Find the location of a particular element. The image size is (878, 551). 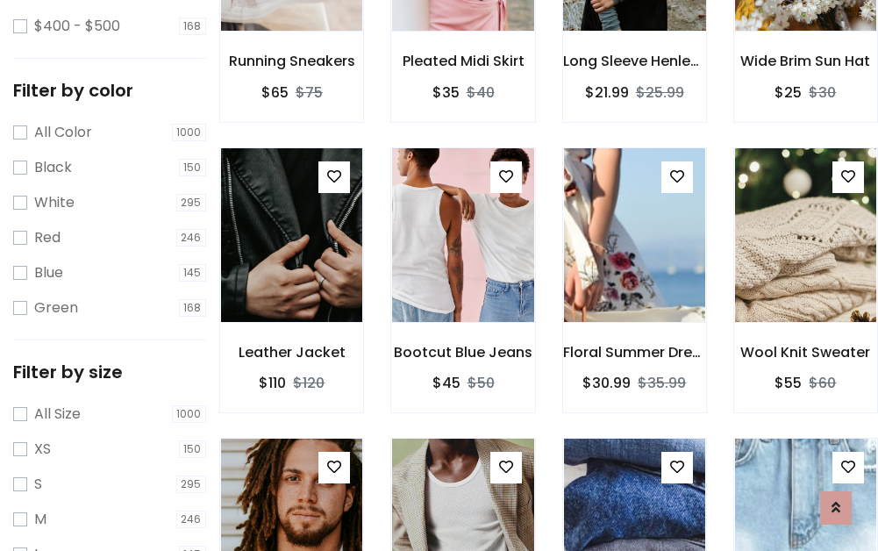

h6: $30.99 is located at coordinates (606, 382).